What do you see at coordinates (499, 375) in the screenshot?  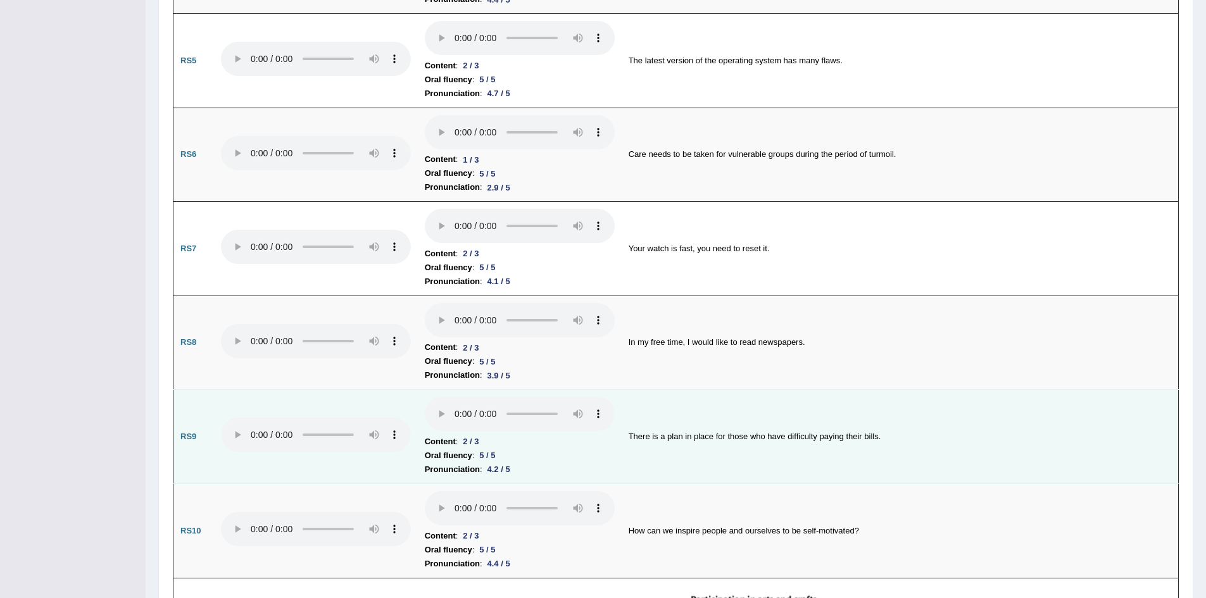 I see `div: 3.9 / 5` at bounding box center [499, 375].